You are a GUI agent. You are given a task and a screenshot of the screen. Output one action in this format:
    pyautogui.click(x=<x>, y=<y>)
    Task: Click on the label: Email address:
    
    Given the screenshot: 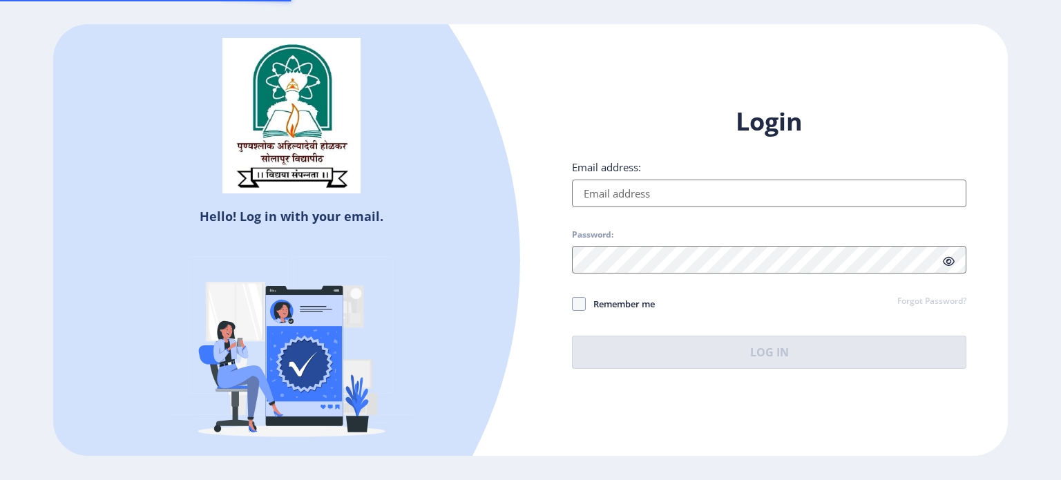 What is the action you would take?
    pyautogui.click(x=607, y=167)
    